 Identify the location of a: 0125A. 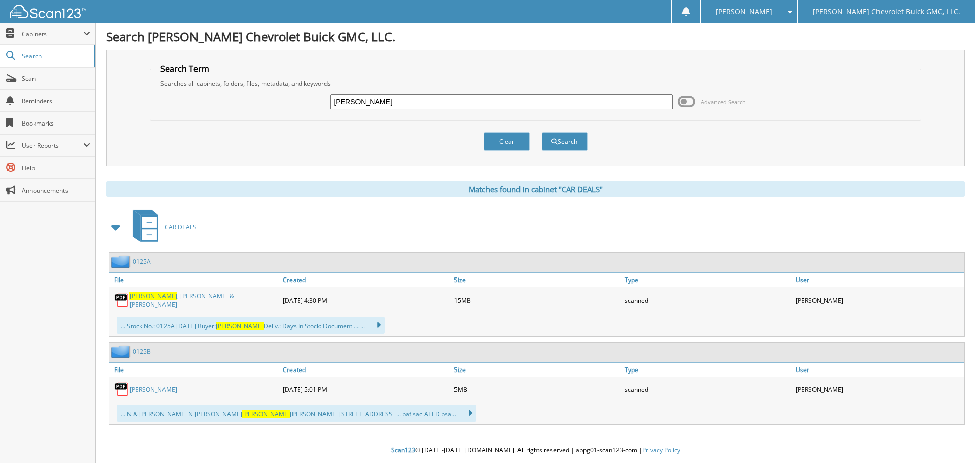
(142, 261).